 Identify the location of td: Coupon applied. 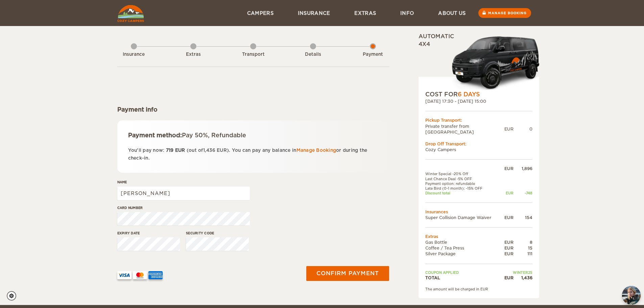
(463, 272).